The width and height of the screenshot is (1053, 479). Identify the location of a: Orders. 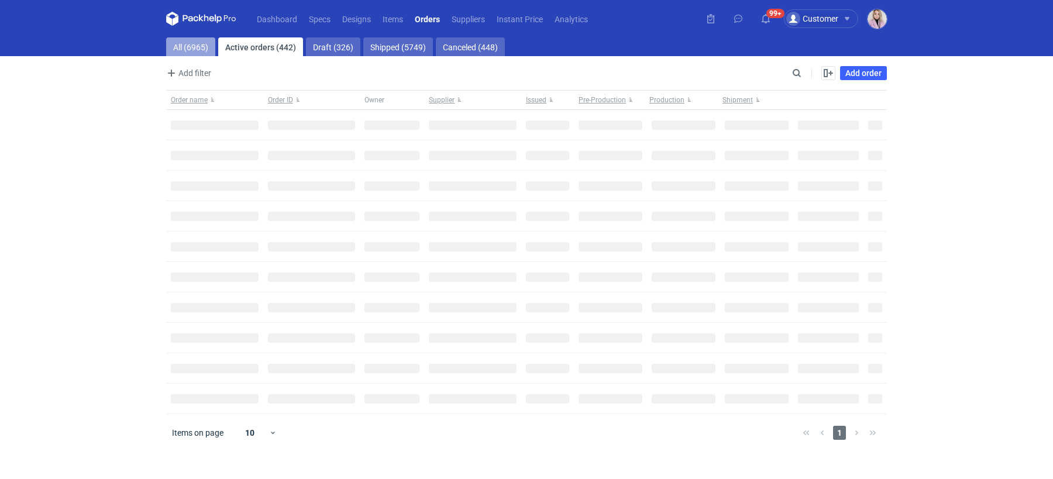
(427, 19).